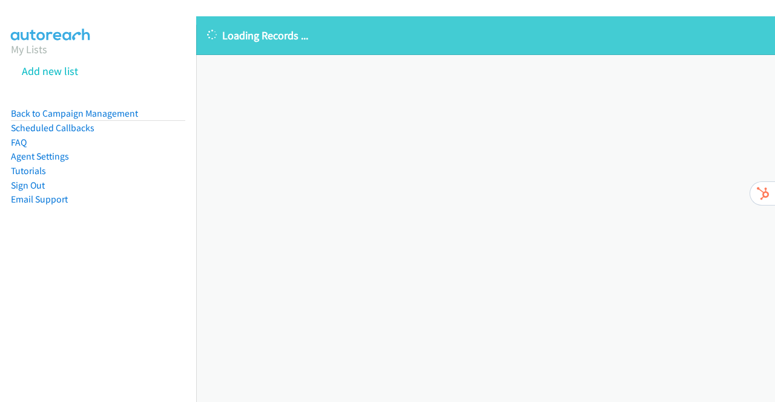 The image size is (775, 402). Describe the element at coordinates (28, 185) in the screenshot. I see `a: Sign Out` at that location.